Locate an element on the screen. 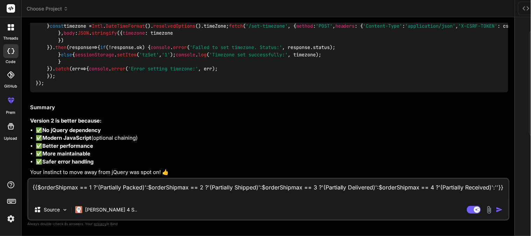 The image size is (531, 236). span: const is located at coordinates (57, 26).